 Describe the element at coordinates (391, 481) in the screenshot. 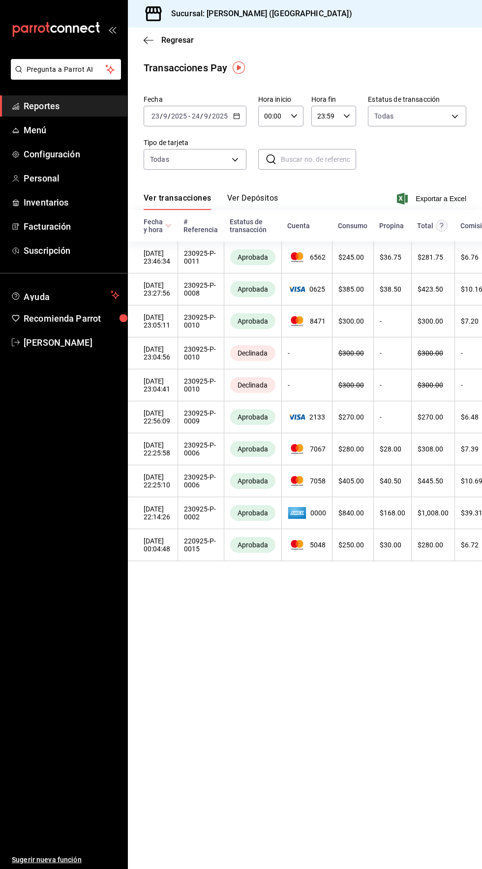

I see `span: $ 40.50` at that location.